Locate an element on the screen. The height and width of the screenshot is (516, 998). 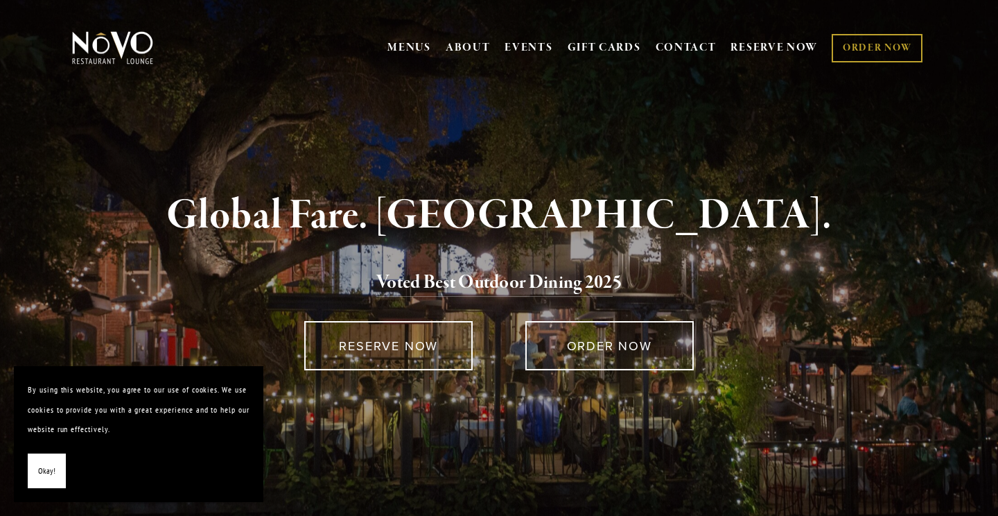
a: GIFT CARDS is located at coordinates (604, 48).